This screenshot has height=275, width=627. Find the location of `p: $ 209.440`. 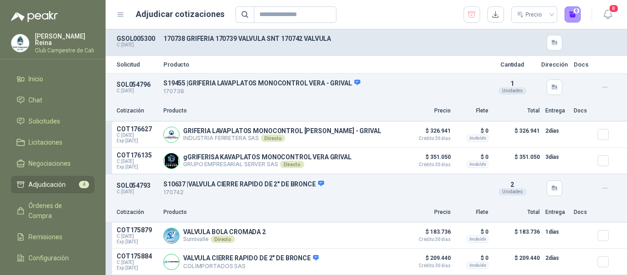

p: $ 209.440 is located at coordinates (427, 260).